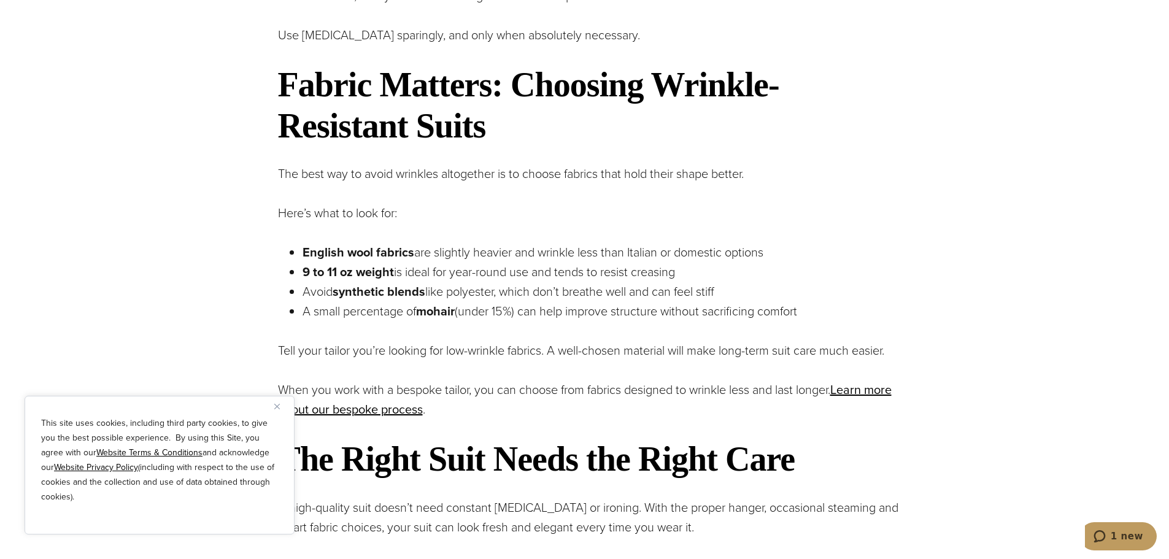  I want to click on p: When you work with a bespoke tailor, you can choose from fabrics designed to wrinkle less and las..., so click(591, 400).